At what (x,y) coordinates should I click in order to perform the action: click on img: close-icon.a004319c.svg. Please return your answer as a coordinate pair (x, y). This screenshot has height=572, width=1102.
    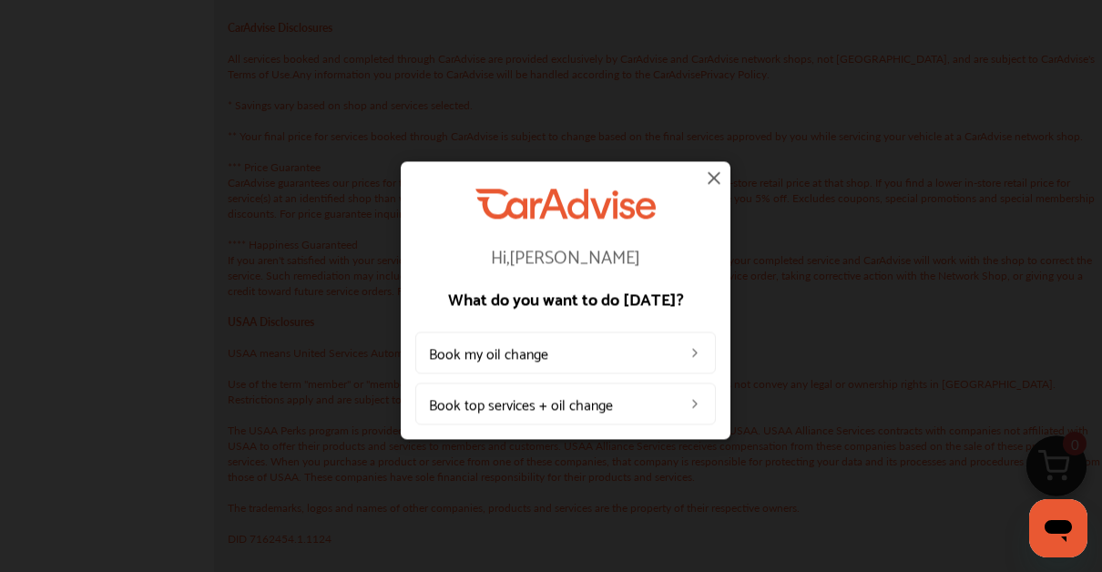
    Looking at the image, I should click on (714, 178).